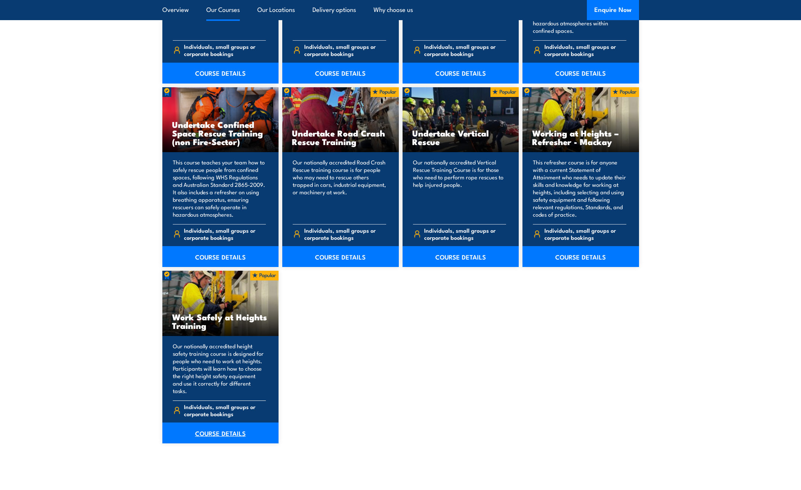  I want to click on h3: Working at Heights – Refresher - Mackay, so click(581, 137).